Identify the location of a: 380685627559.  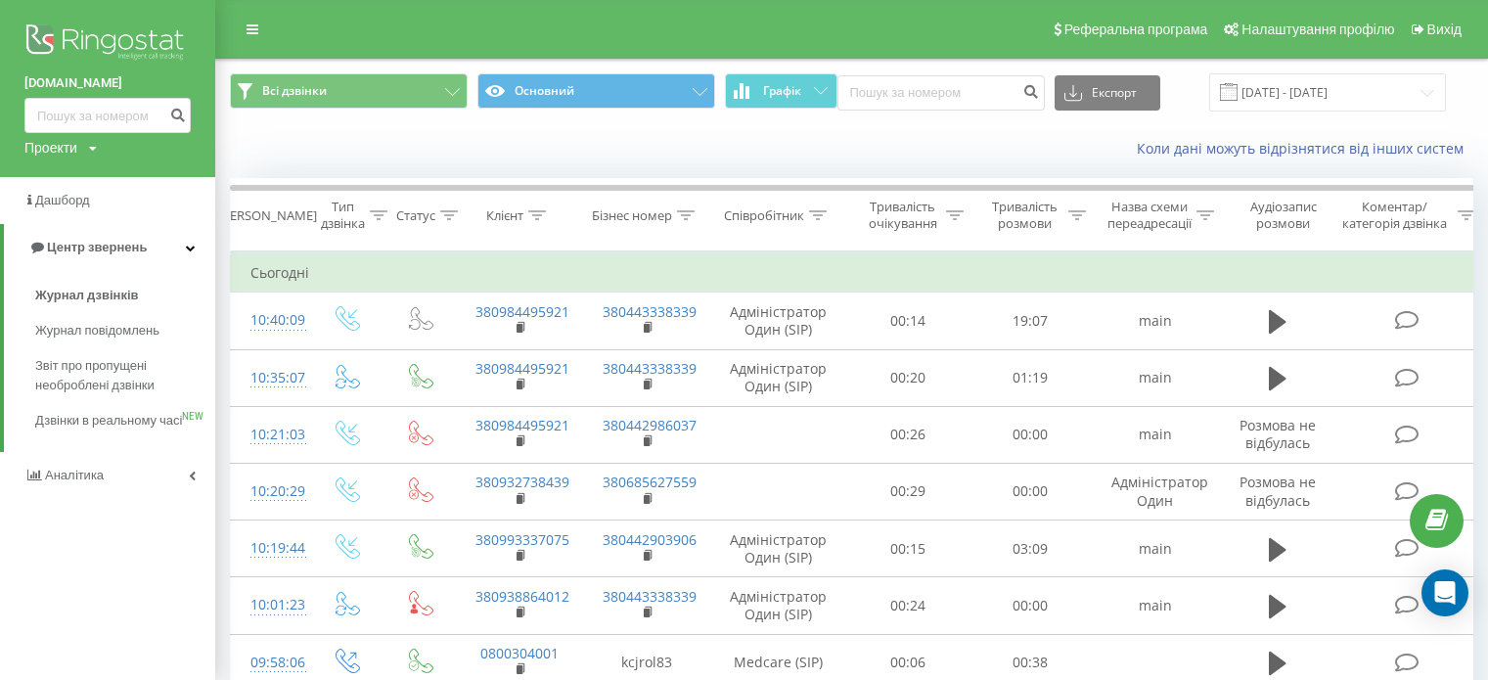
(650, 481).